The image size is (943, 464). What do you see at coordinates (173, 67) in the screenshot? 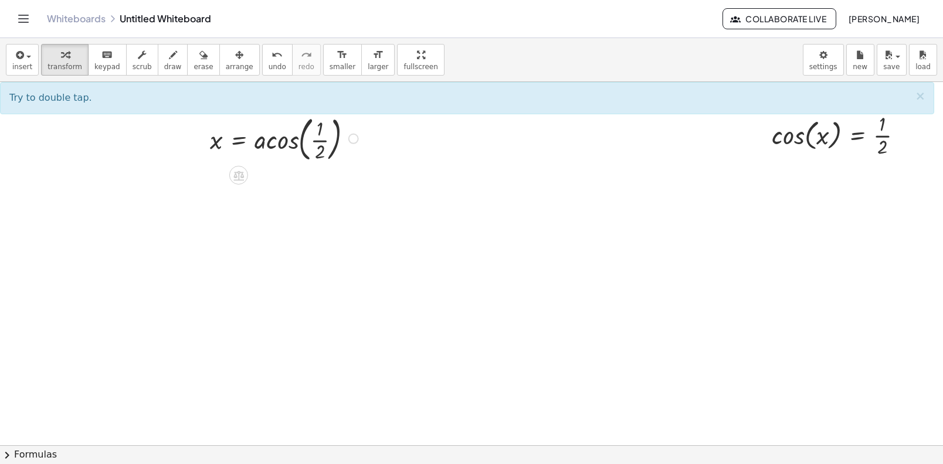
I see `span: draw` at bounding box center [173, 67].